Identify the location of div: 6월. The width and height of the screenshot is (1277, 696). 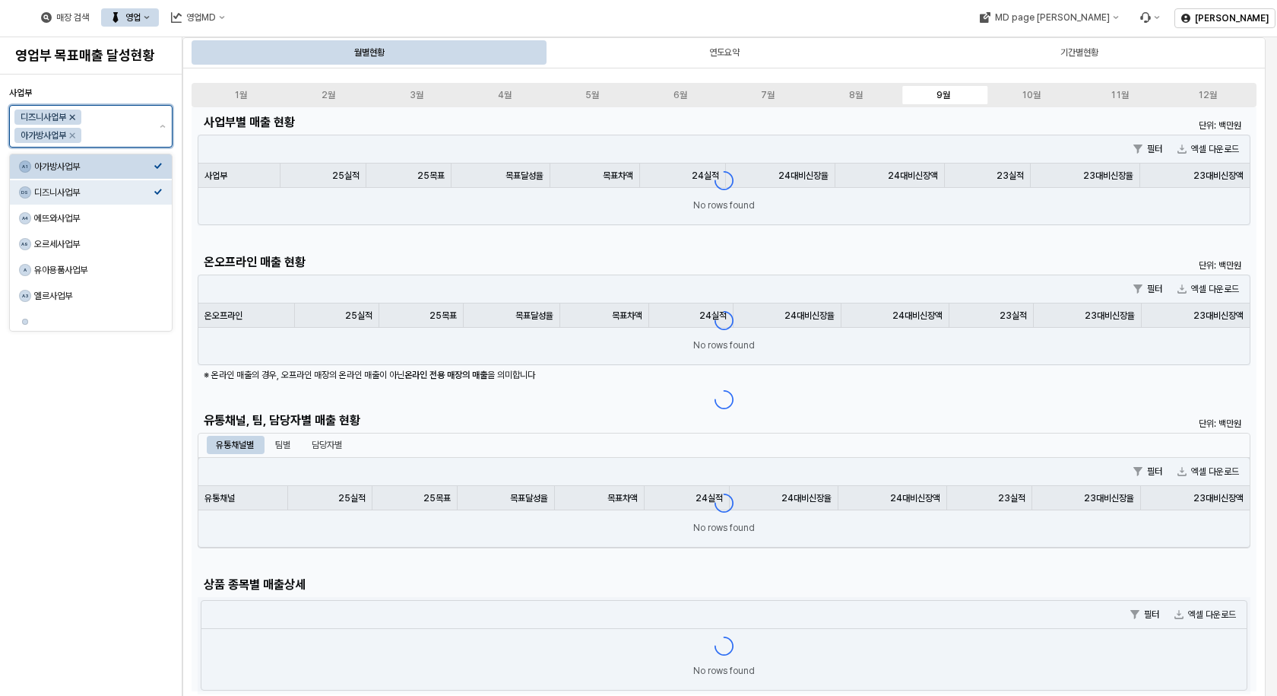
(680, 95).